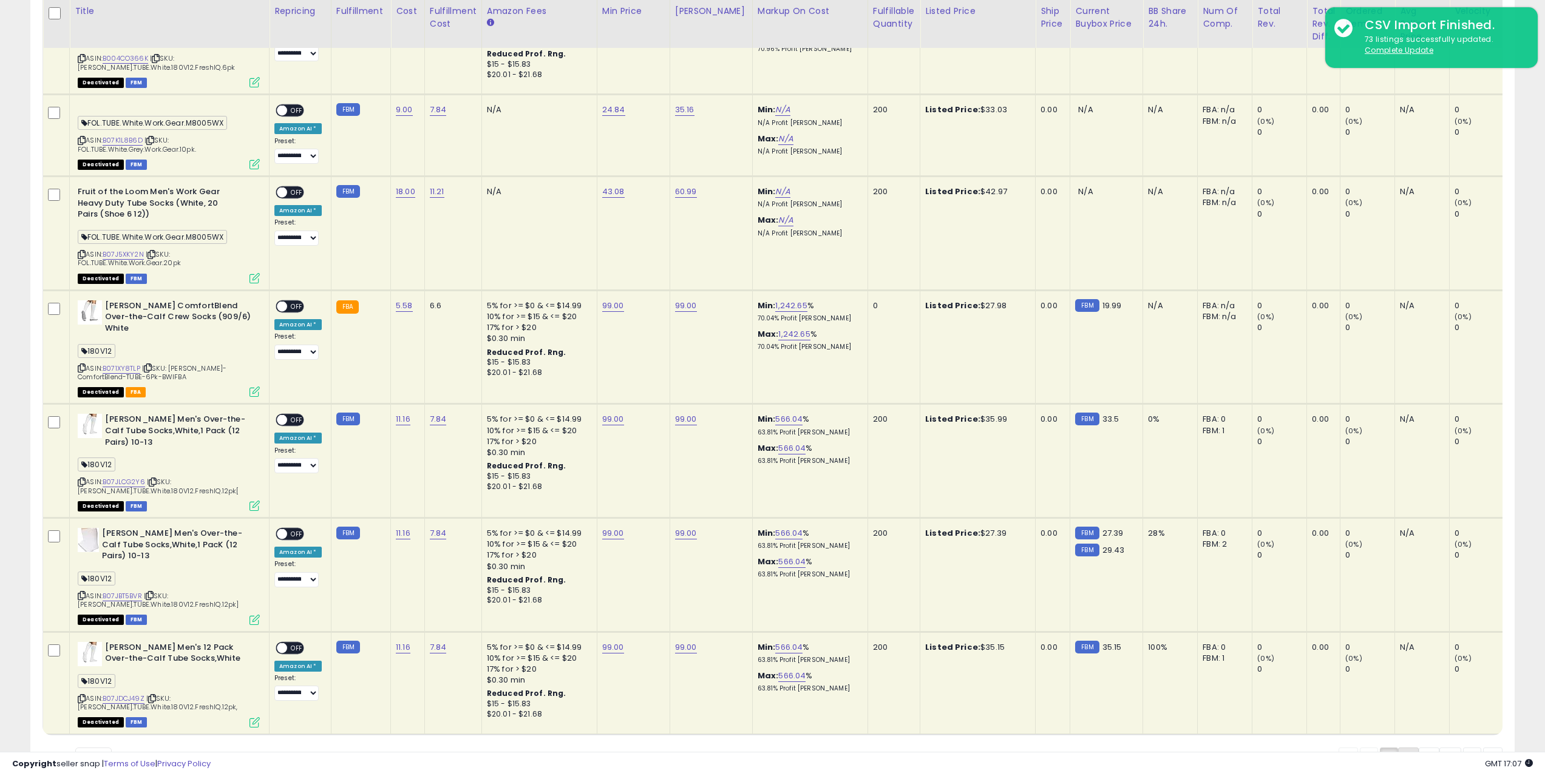 The image size is (1545, 776). What do you see at coordinates (121, 368) in the screenshot?
I see `a: B071XY8TLP` at bounding box center [121, 368].